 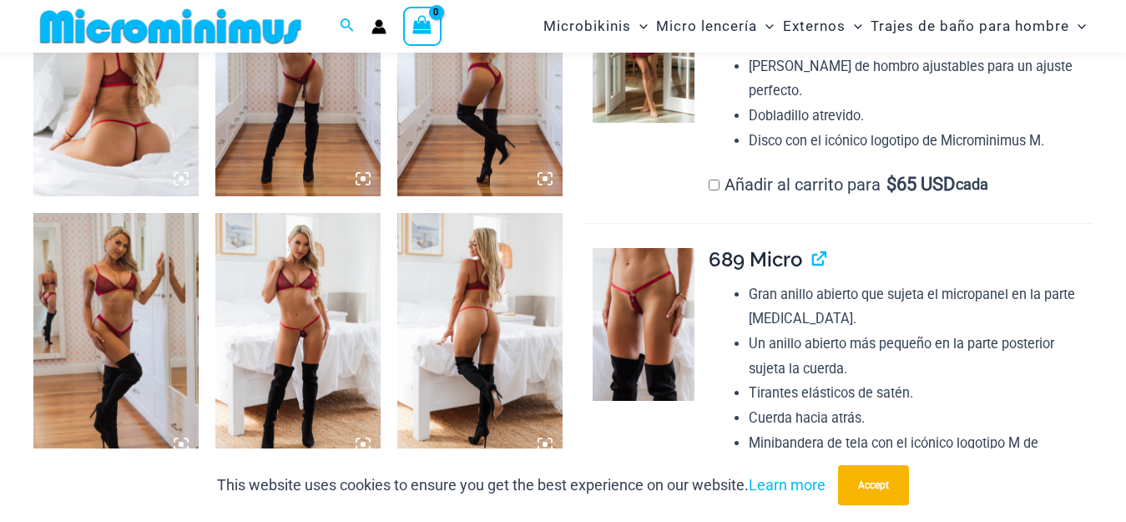 I want to click on nav: Navegación del sitio, so click(x=815, y=26).